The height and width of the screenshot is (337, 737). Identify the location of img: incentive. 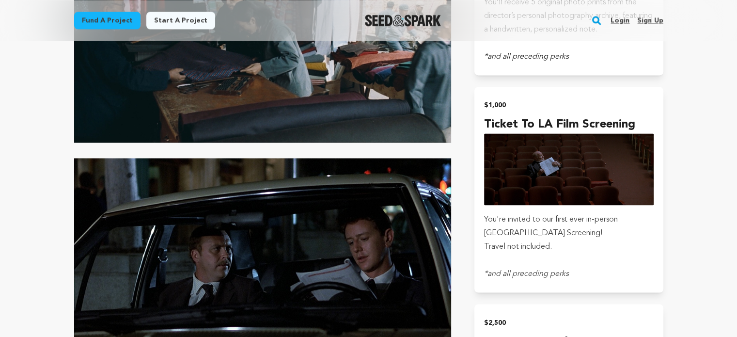
(568, 169).